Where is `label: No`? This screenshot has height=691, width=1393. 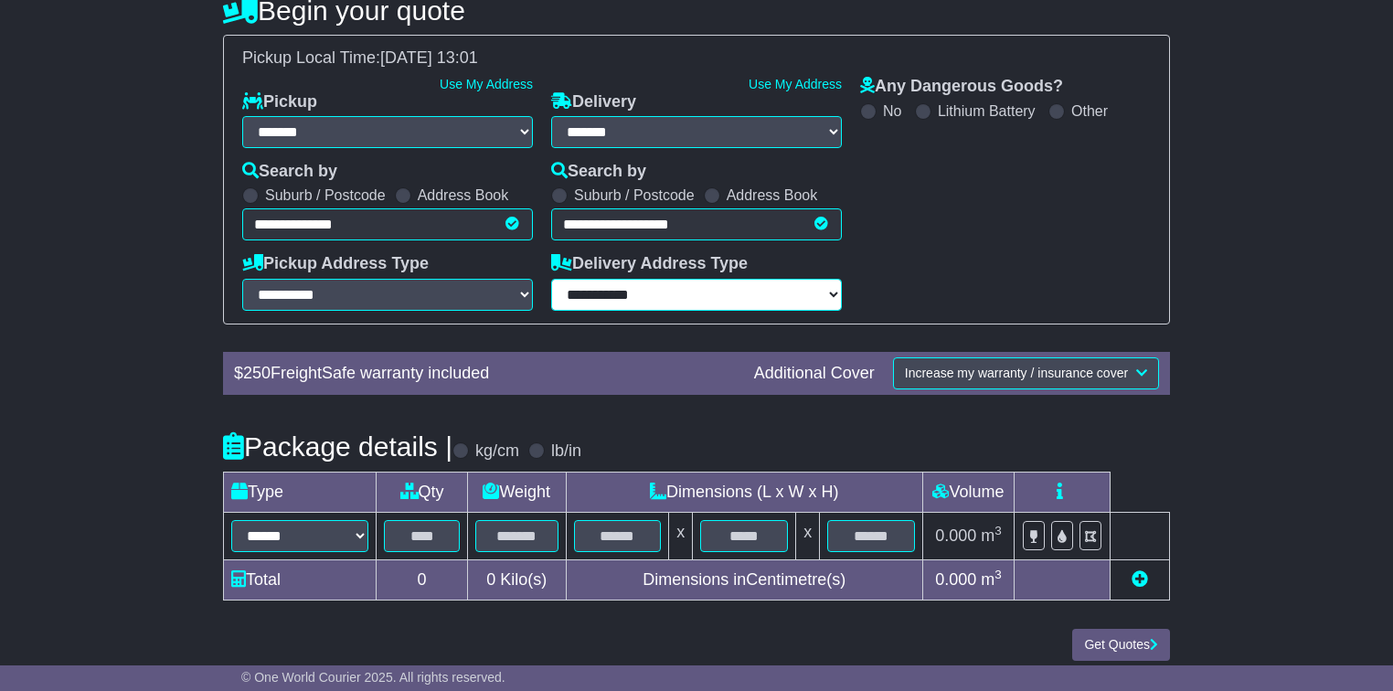 label: No is located at coordinates (892, 111).